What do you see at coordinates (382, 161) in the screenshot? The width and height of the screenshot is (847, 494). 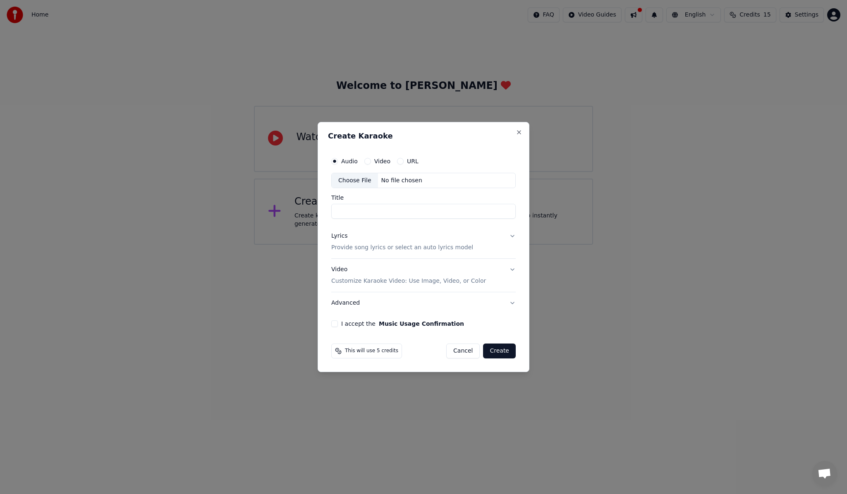 I see `label: Video` at bounding box center [382, 161].